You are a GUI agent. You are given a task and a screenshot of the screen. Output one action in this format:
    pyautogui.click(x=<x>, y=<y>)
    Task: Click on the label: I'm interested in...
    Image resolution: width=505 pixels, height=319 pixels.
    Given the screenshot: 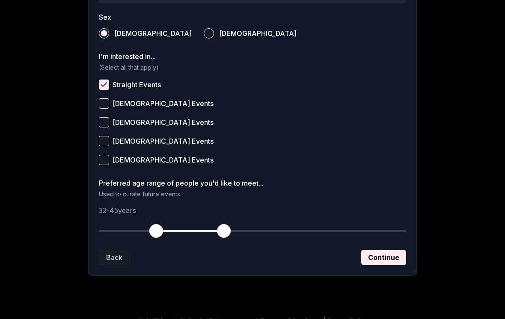 What is the action you would take?
    pyautogui.click(x=253, y=57)
    